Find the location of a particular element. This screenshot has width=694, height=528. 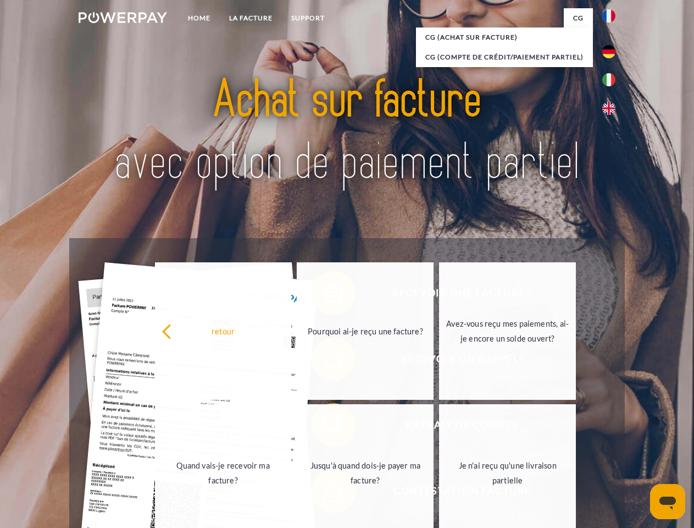

img: de is located at coordinates (609, 52).